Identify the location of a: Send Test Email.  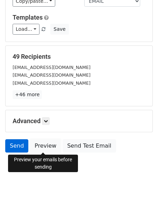
(89, 146).